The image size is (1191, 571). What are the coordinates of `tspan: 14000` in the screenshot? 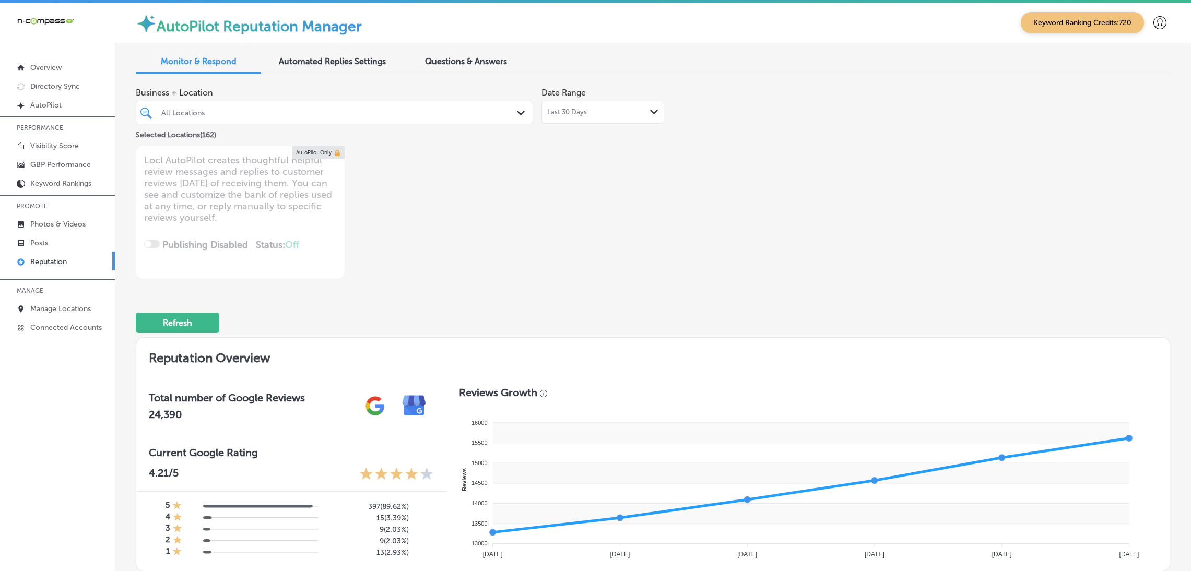 It's located at (479, 504).